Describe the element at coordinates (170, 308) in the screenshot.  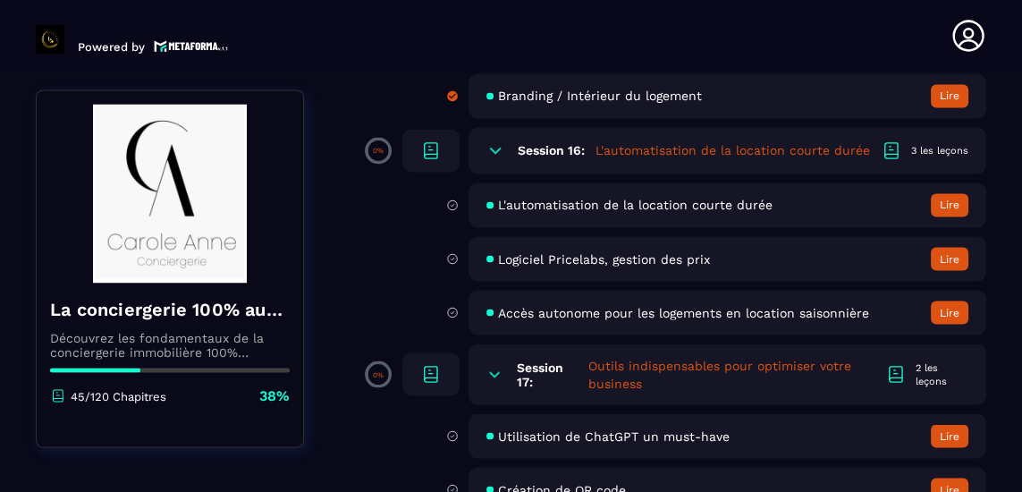
I see `h4: La conciergerie 100% automatisée` at that location.